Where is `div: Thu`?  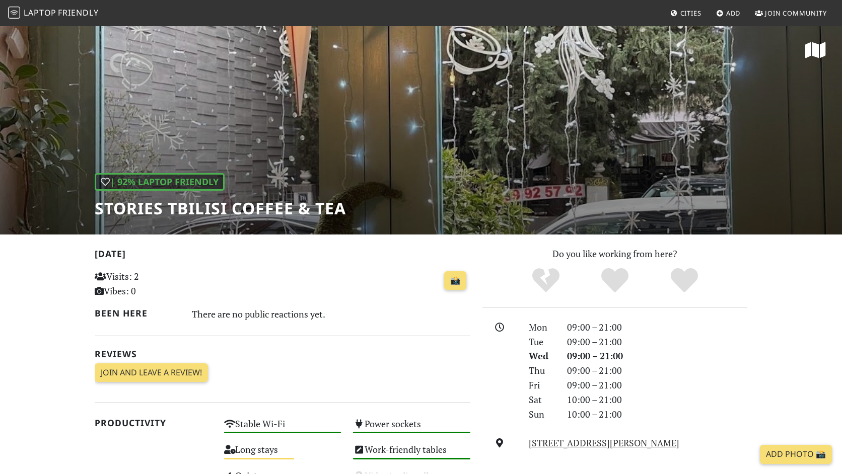 div: Thu is located at coordinates (542, 371).